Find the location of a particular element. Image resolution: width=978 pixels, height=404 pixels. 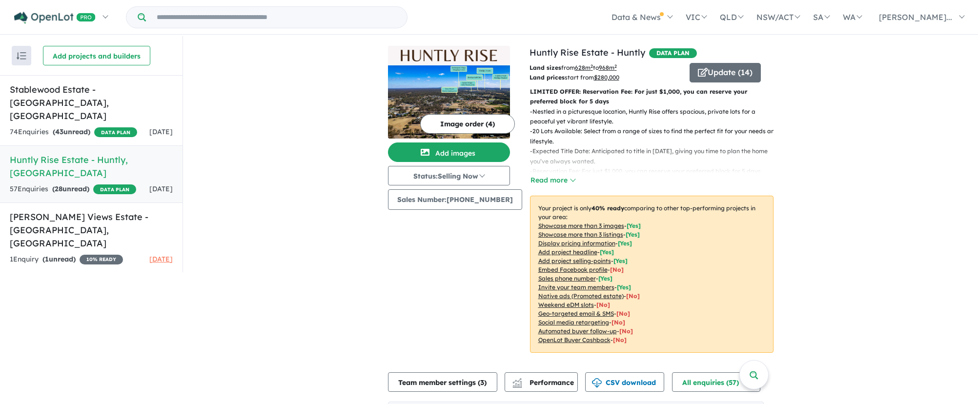

u: 628 m is located at coordinates (584, 67).